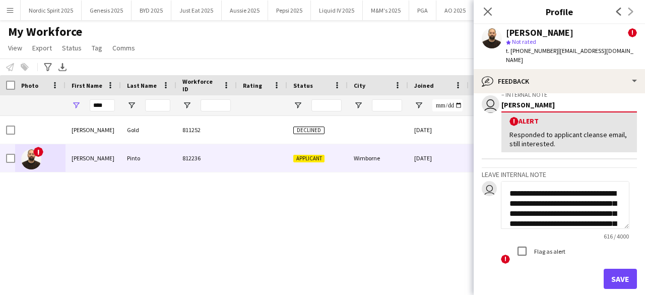  What do you see at coordinates (196, 10) in the screenshot?
I see `button: Just Eat 2025` at bounding box center [196, 10].